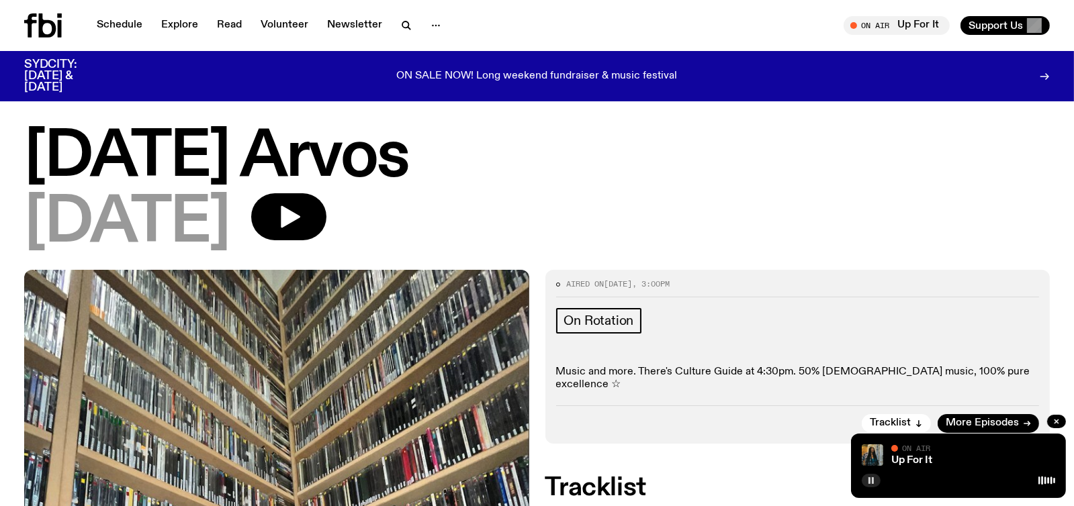  What do you see at coordinates (1005, 26) in the screenshot?
I see `button: Support Us` at bounding box center [1005, 26].